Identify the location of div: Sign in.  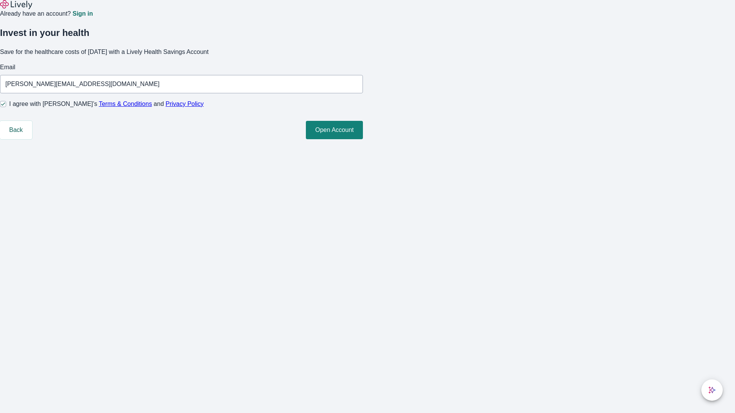
(82, 14).